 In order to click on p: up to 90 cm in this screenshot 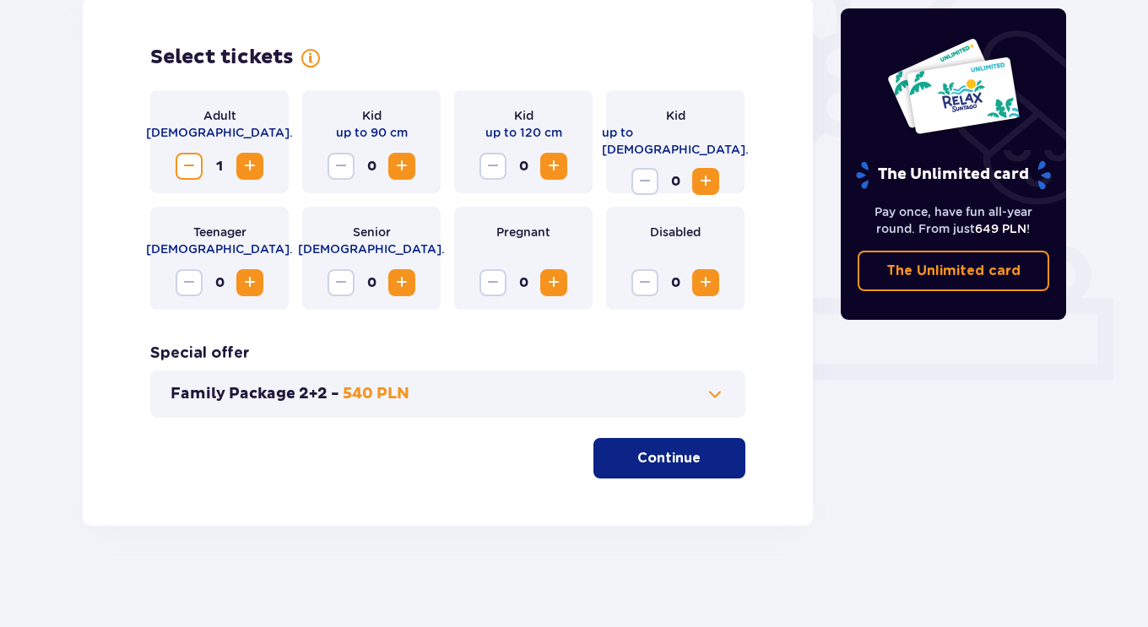, I will do `click(371, 133)`.